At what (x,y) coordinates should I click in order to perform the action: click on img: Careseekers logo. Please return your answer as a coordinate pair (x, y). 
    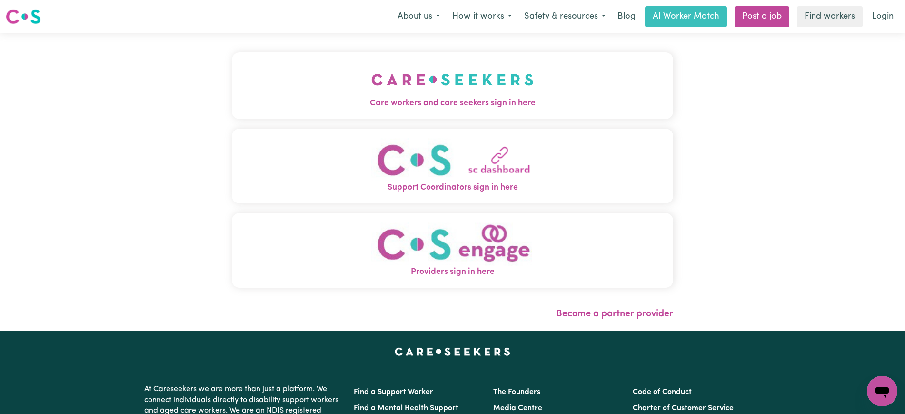
    Looking at the image, I should click on (23, 17).